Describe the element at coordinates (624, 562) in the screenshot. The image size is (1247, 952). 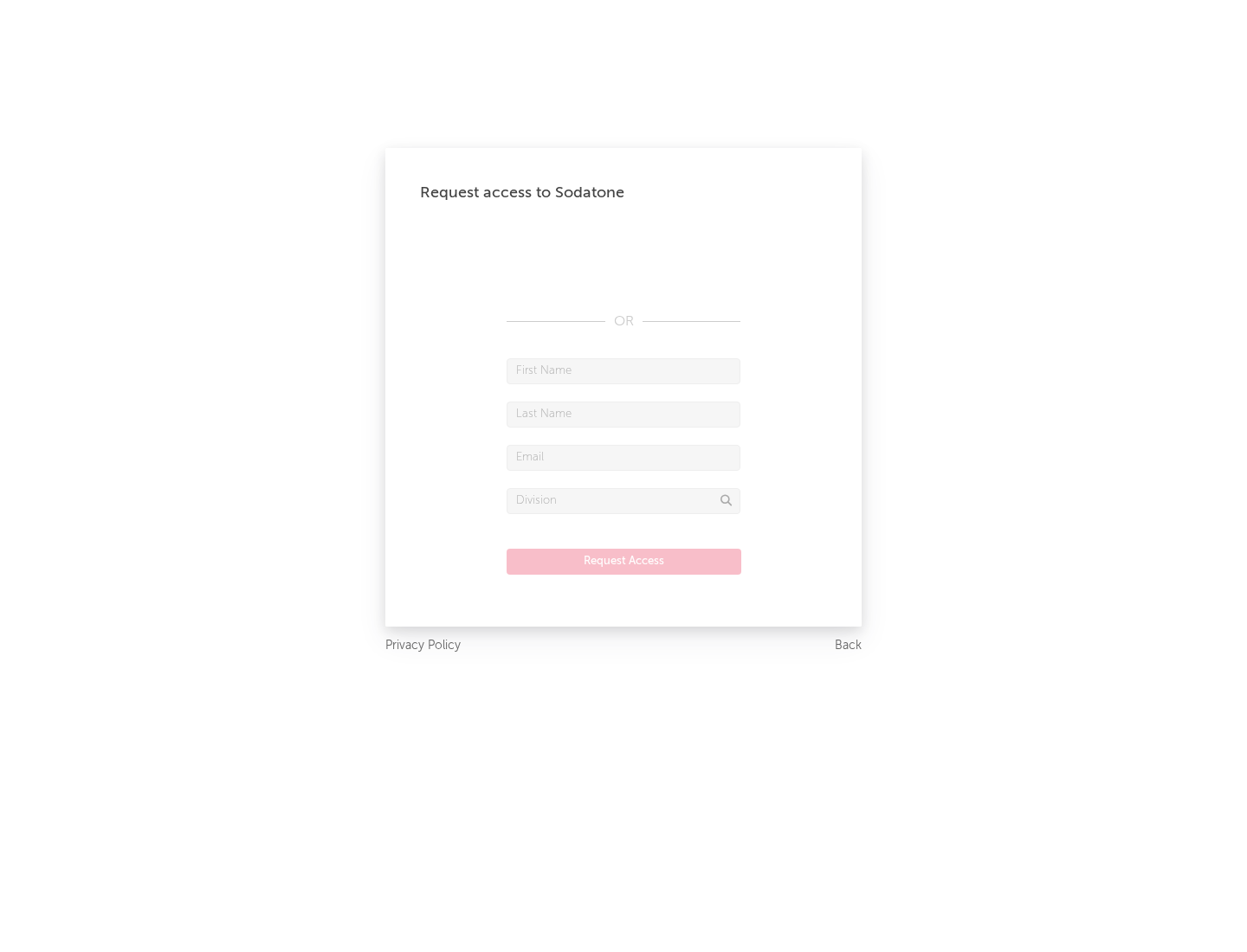
I see `button: Request Access` at that location.